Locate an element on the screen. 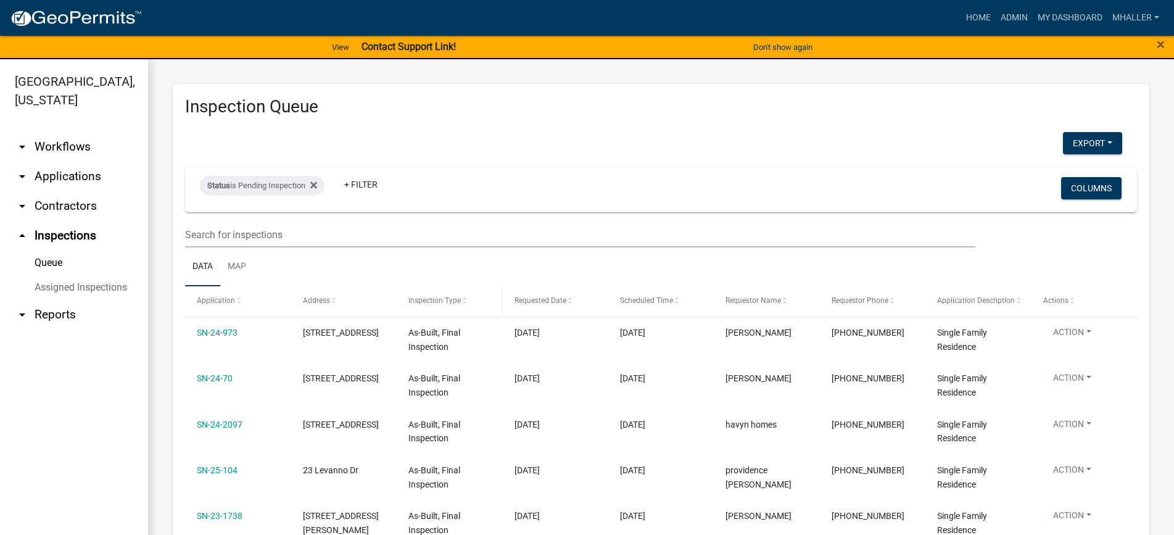 The height and width of the screenshot is (535, 1174). span: 305 Apple Grove Ln is located at coordinates (340, 424).